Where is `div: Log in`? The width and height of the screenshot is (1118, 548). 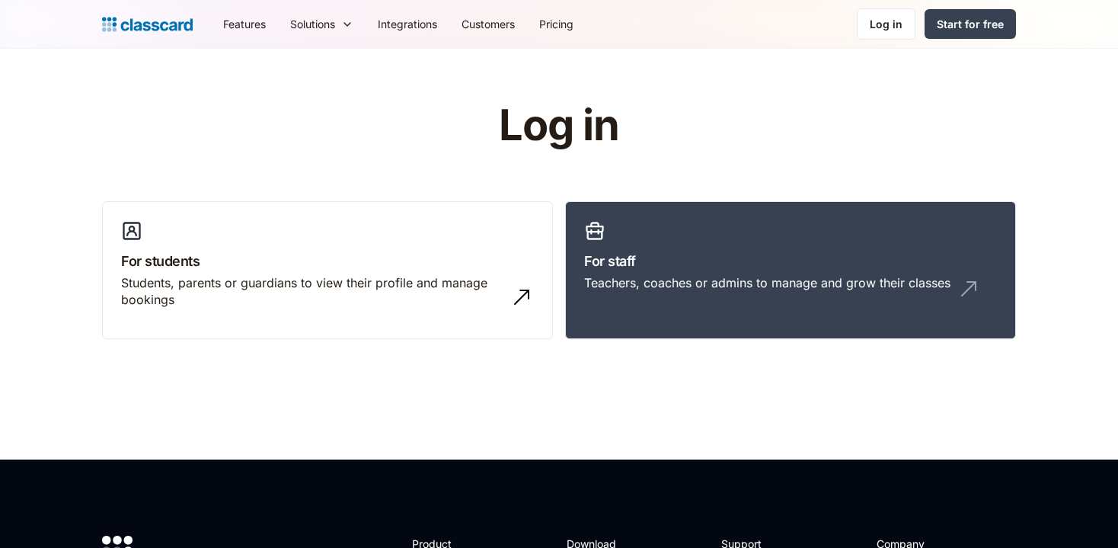 div: Log in is located at coordinates (886, 24).